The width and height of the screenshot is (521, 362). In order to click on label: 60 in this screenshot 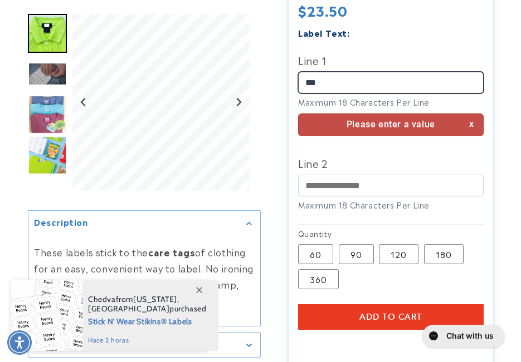, I will do `click(315, 254)`.